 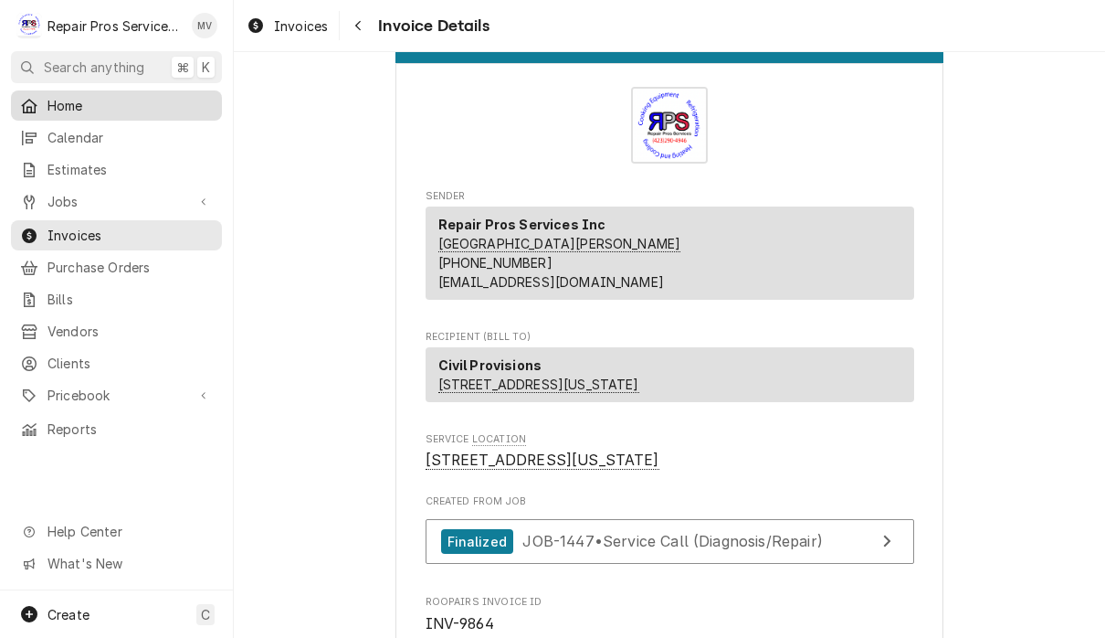 I want to click on span: Vendors, so click(x=130, y=331).